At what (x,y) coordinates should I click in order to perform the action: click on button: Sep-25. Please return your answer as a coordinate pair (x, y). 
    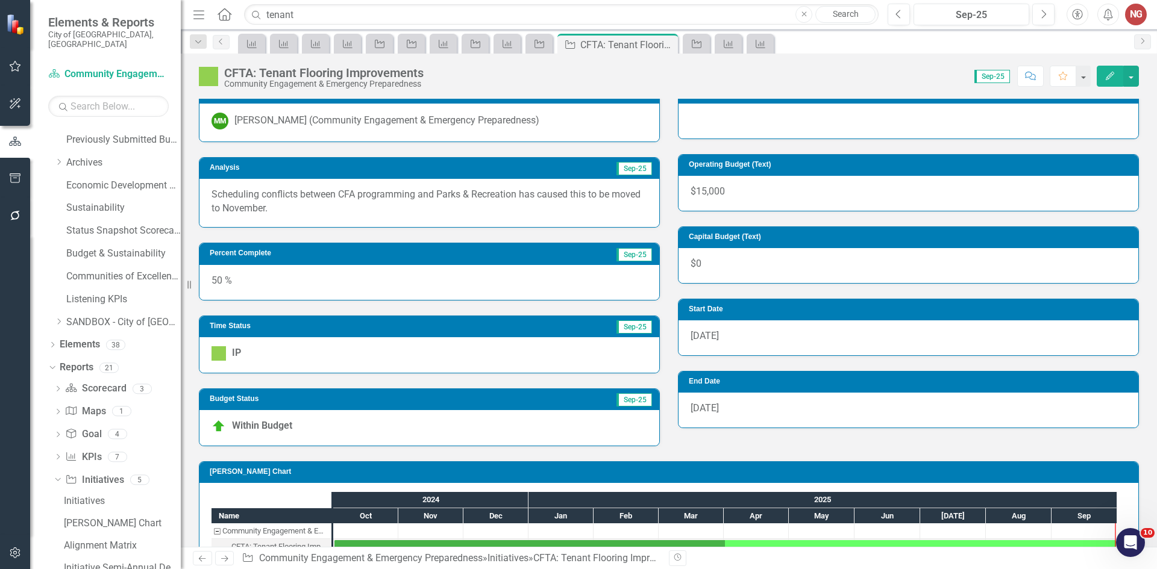
    Looking at the image, I should click on (971, 14).